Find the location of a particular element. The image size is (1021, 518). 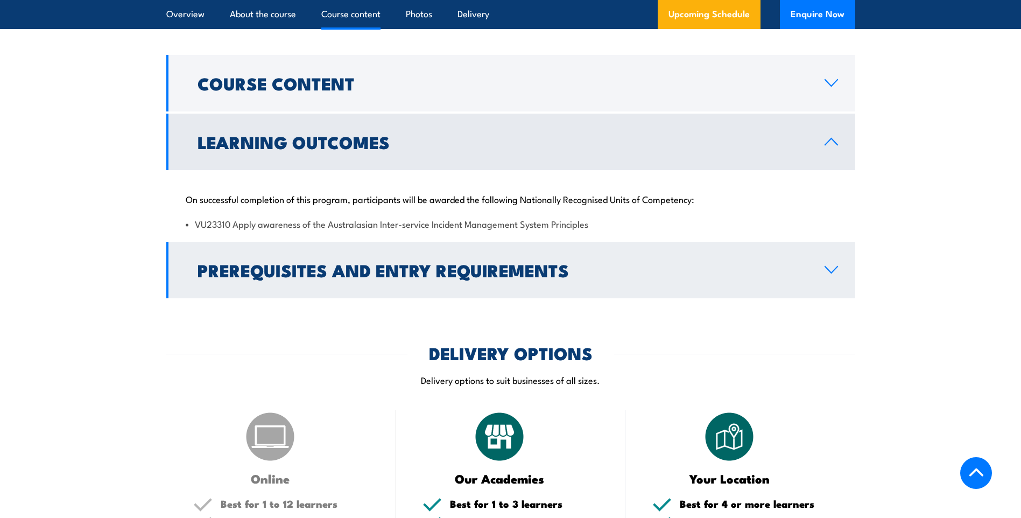

li: VU23310 Apply awareness of the Australasian Inter-service Incident Management System Principles is located at coordinates (511, 223).